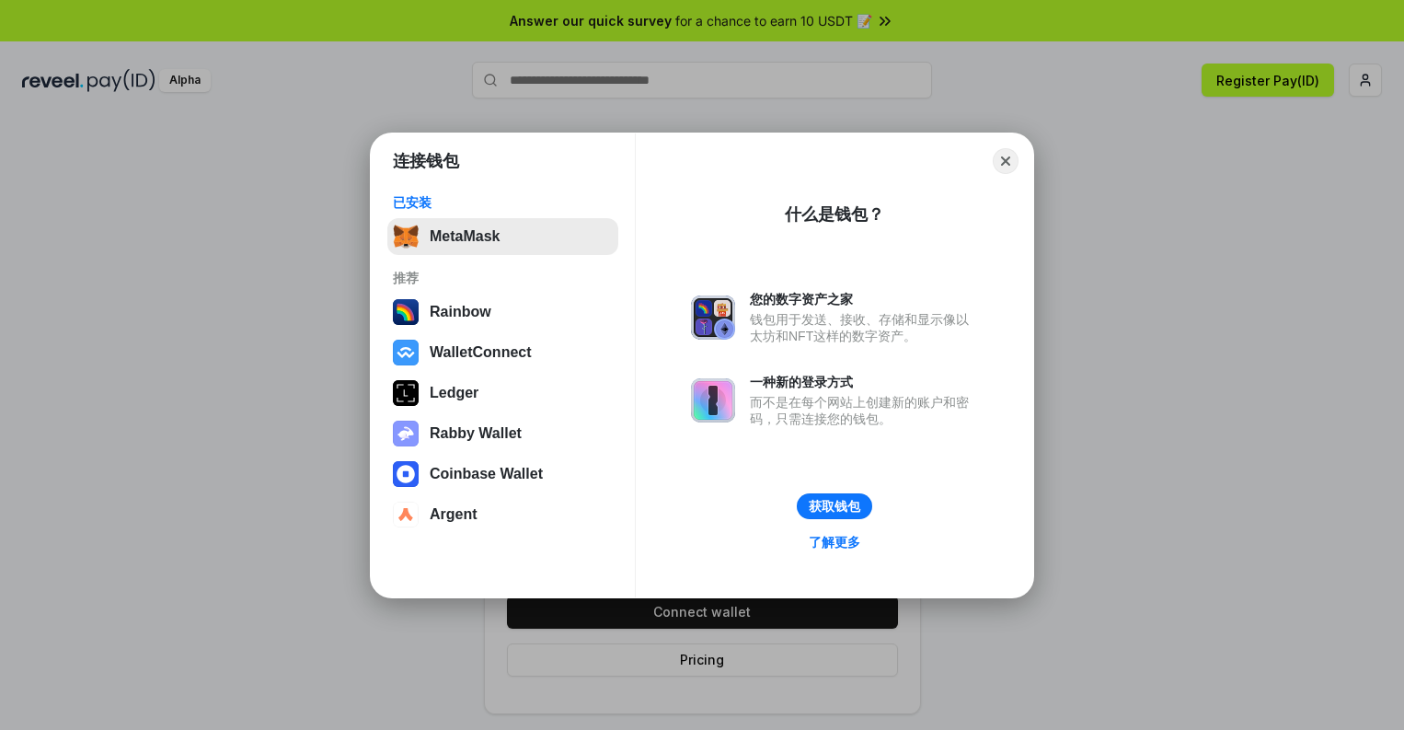  Describe the element at coordinates (834, 214) in the screenshot. I see `div: 什么是钱包？` at that location.